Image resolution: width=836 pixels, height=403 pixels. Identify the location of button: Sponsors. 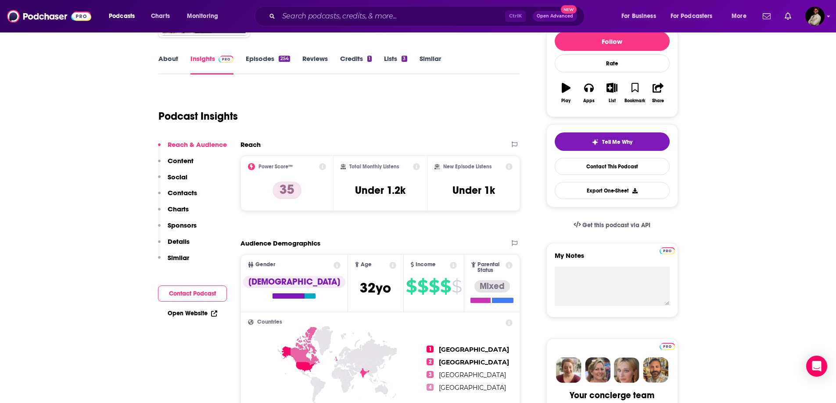
(177, 229).